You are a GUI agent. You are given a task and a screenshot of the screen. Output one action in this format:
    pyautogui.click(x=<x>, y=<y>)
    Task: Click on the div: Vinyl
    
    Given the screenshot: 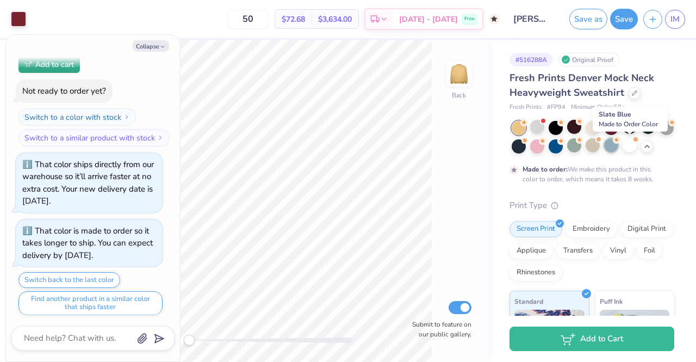 What is the action you would take?
    pyautogui.click(x=618, y=251)
    